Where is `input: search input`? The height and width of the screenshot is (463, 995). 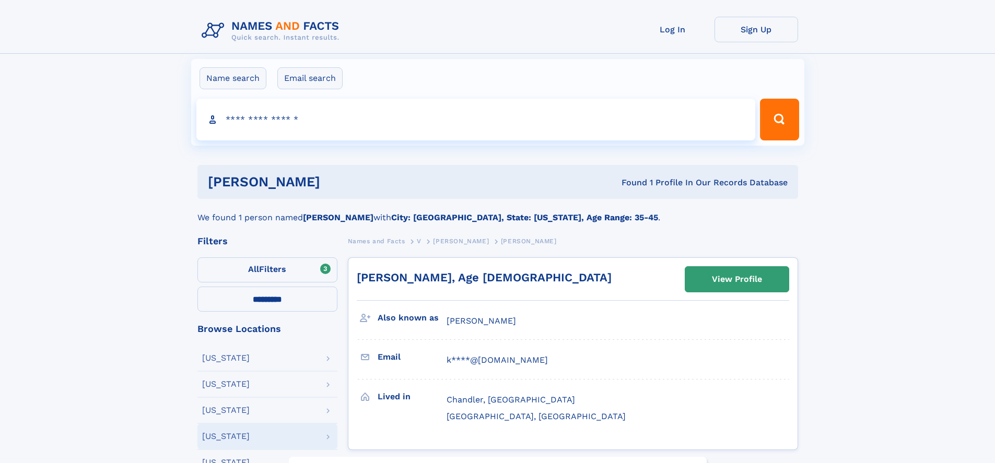
input: search input is located at coordinates (476, 120).